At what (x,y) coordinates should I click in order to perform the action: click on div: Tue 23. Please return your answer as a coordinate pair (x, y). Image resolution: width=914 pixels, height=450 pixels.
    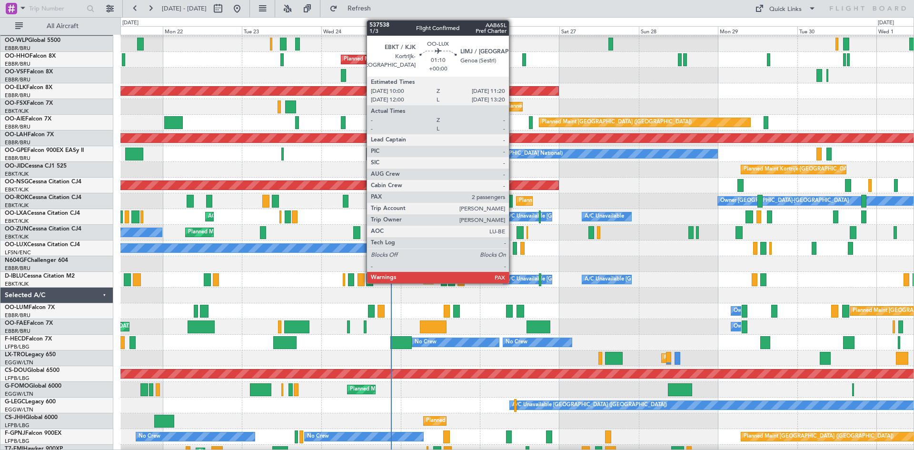
    Looking at the image, I should click on (281, 30).